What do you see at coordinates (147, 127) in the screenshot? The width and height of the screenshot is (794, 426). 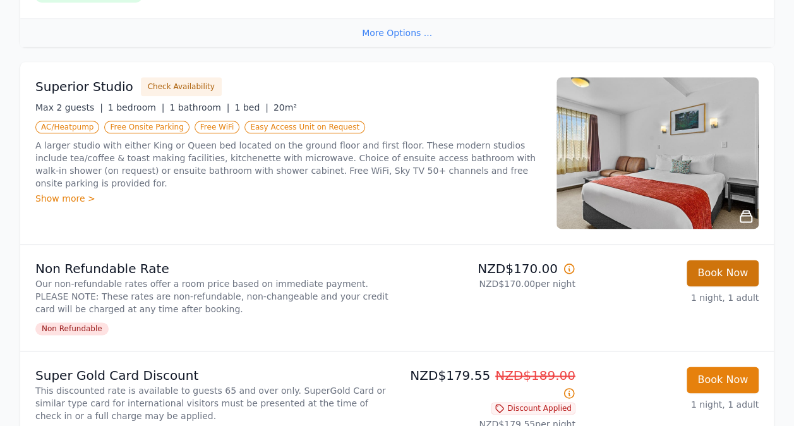 I see `span: Free Onsite Parking` at bounding box center [147, 127].